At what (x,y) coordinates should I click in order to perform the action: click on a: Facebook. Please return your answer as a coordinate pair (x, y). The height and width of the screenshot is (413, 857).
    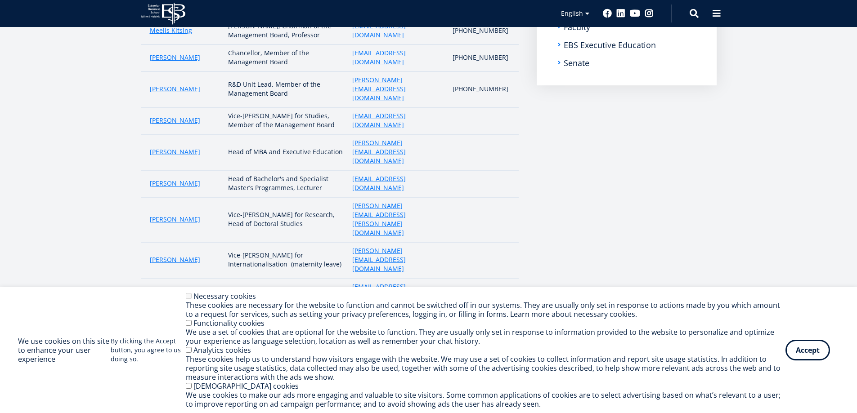
    Looking at the image, I should click on (607, 13).